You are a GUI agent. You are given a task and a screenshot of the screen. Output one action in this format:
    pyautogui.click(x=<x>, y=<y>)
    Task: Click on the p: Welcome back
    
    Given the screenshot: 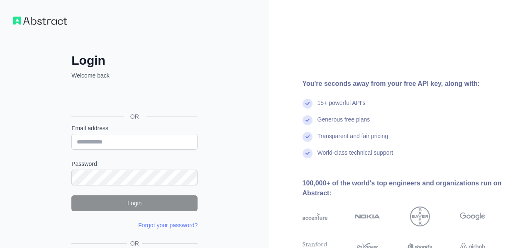 What is the action you would take?
    pyautogui.click(x=135, y=76)
    